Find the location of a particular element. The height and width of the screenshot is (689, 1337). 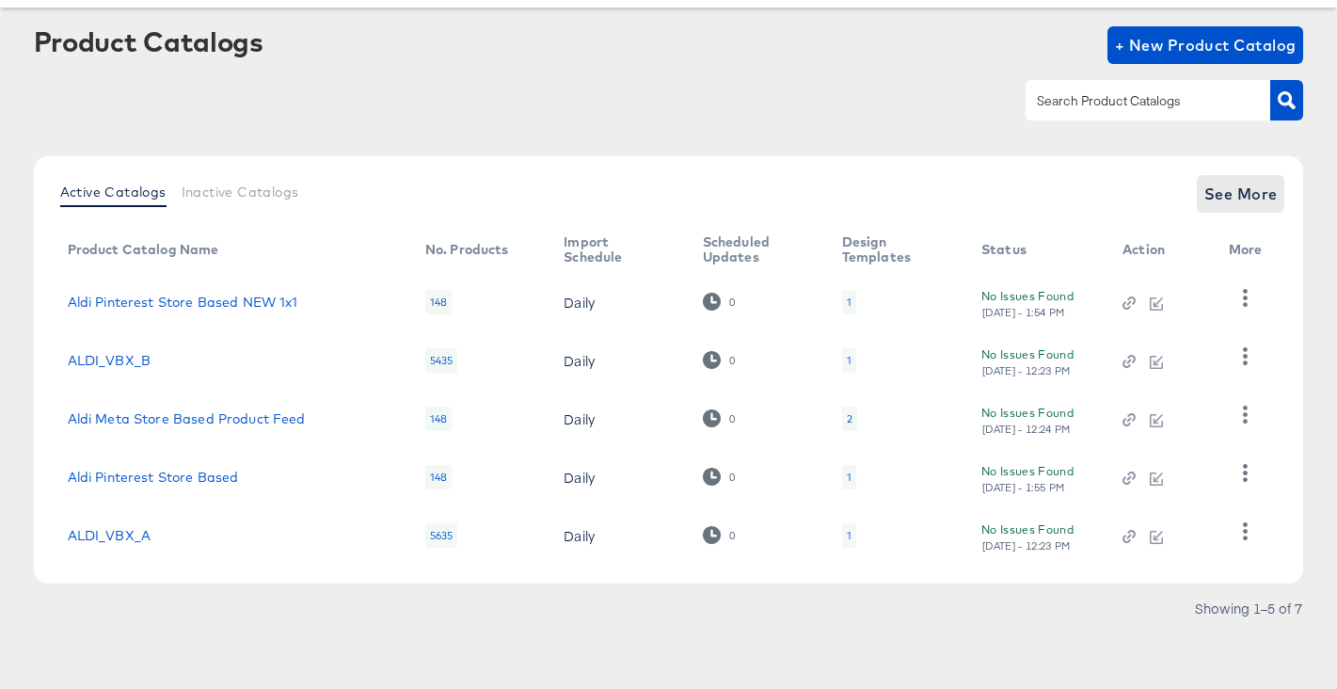

a: ALDI_VBX_A is located at coordinates (109, 535).